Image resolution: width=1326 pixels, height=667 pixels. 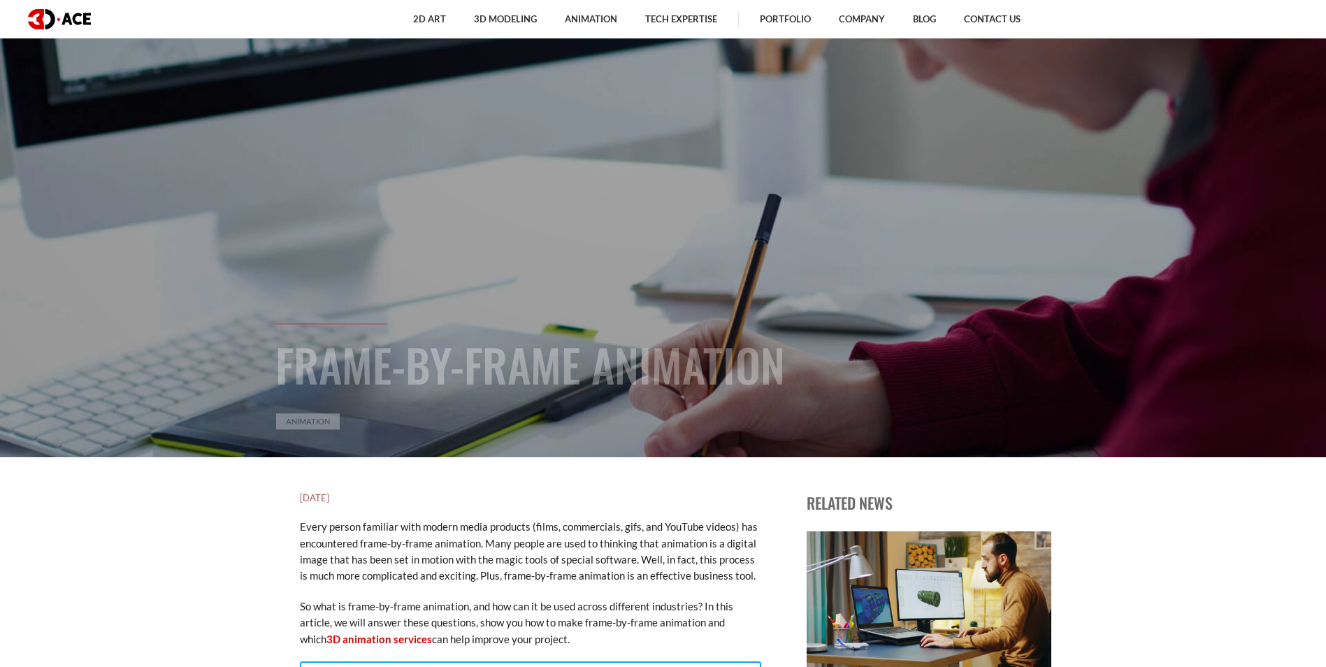 I want to click on p: Every person familiar with modern media products (films, commercials, gifs, and YouTube videos) h..., so click(x=531, y=552).